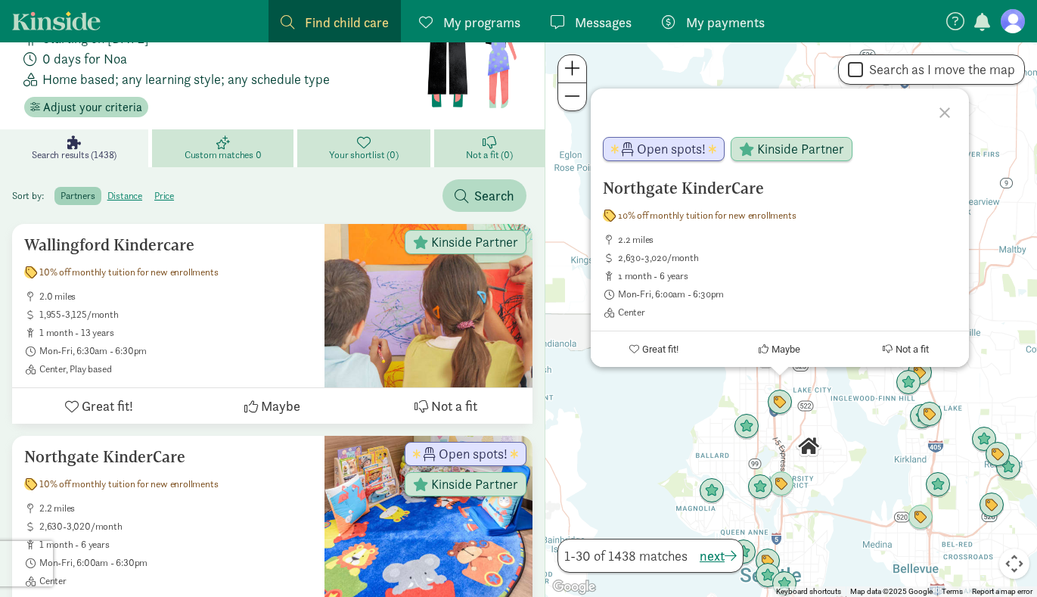 The height and width of the screenshot is (597, 1037). Describe the element at coordinates (574, 587) in the screenshot. I see `a: Open this area in Google Maps (opens a new window)` at that location.